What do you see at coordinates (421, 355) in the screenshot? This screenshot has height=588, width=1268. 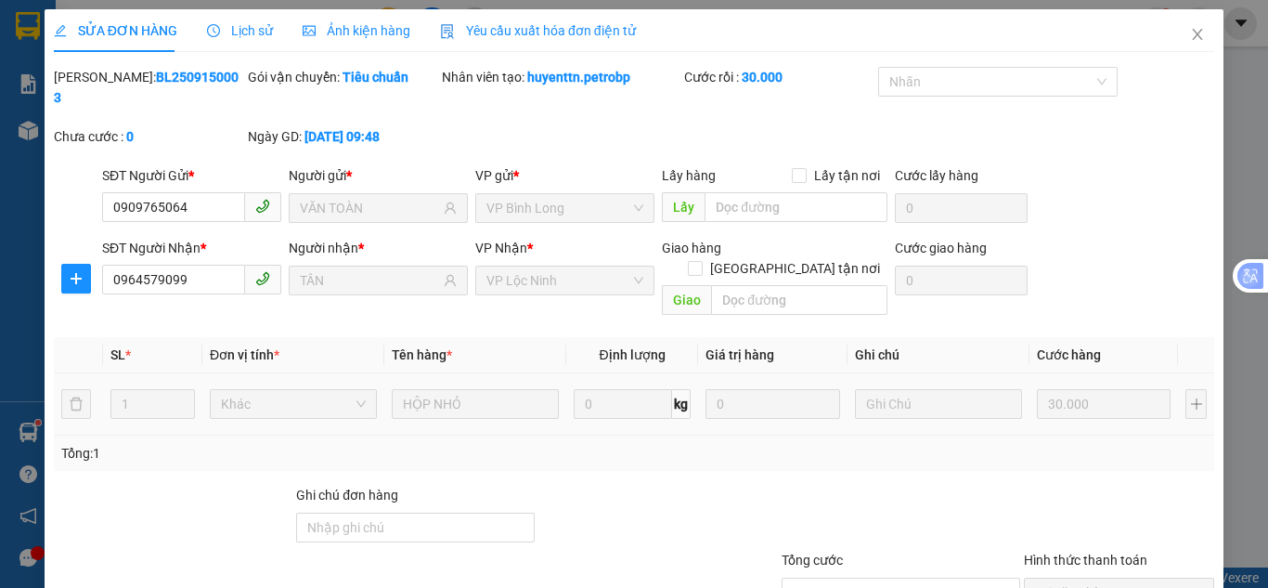 I see `span: Tên hàng` at bounding box center [421, 355].